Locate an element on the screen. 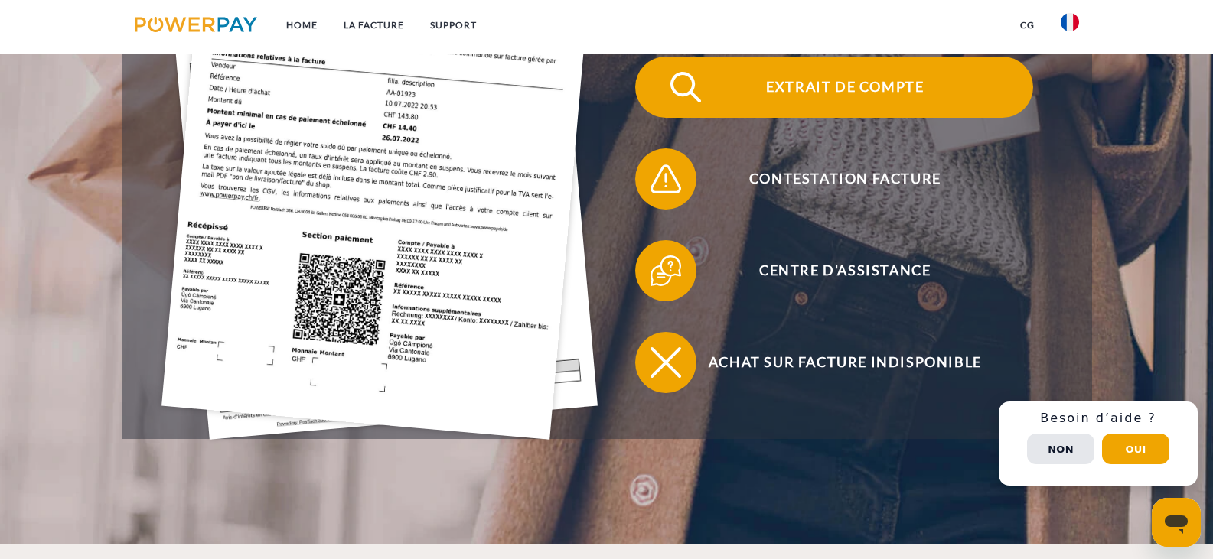  button: Non is located at coordinates (1061, 449).